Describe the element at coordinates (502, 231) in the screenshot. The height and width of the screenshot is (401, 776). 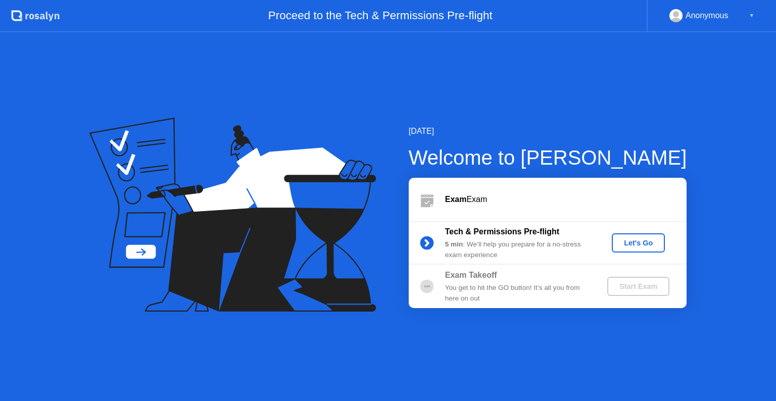
I see `b: Tech & Permissions Pre-flight` at that location.